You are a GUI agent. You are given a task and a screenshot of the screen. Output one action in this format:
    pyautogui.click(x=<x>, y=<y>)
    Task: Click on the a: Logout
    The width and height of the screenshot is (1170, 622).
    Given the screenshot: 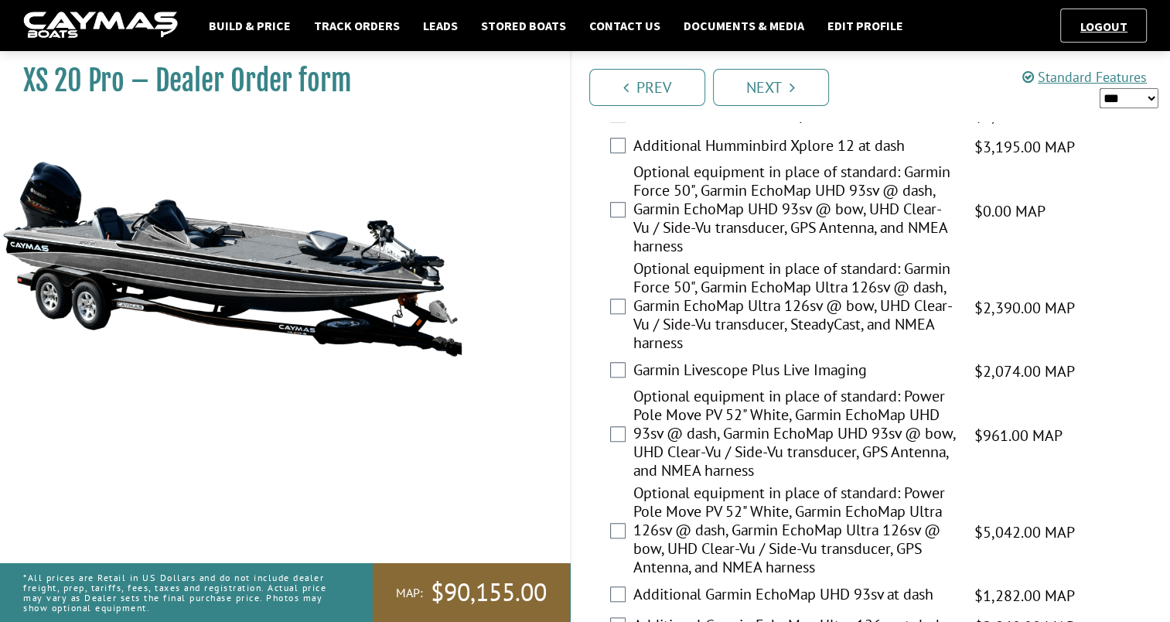 What is the action you would take?
    pyautogui.click(x=1104, y=26)
    